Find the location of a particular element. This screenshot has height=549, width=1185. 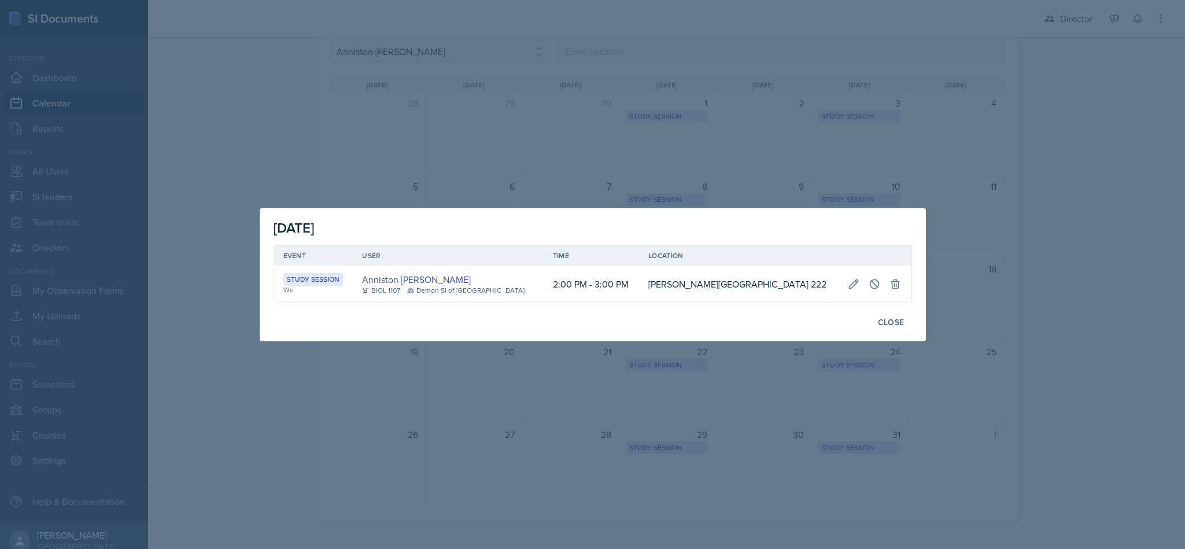

div: Close is located at coordinates (891, 322).